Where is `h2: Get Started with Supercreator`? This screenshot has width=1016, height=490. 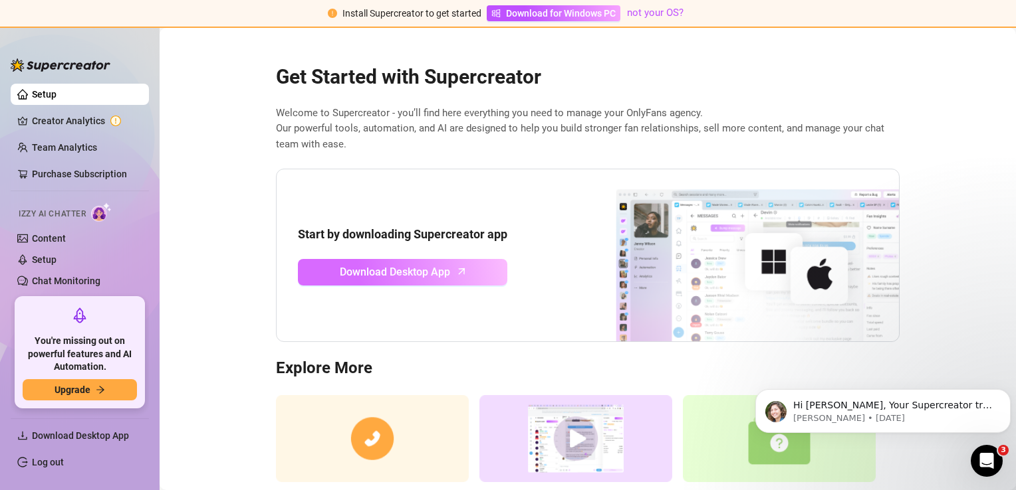 h2: Get Started with Supercreator is located at coordinates (588, 77).